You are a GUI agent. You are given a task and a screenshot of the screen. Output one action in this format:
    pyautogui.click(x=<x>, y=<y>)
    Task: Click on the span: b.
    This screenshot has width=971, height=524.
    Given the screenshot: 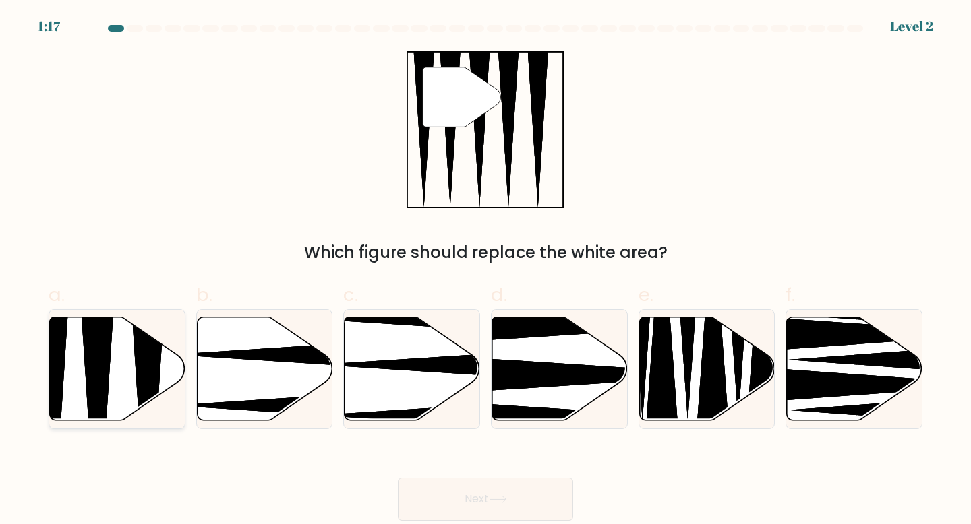 What is the action you would take?
    pyautogui.click(x=204, y=295)
    